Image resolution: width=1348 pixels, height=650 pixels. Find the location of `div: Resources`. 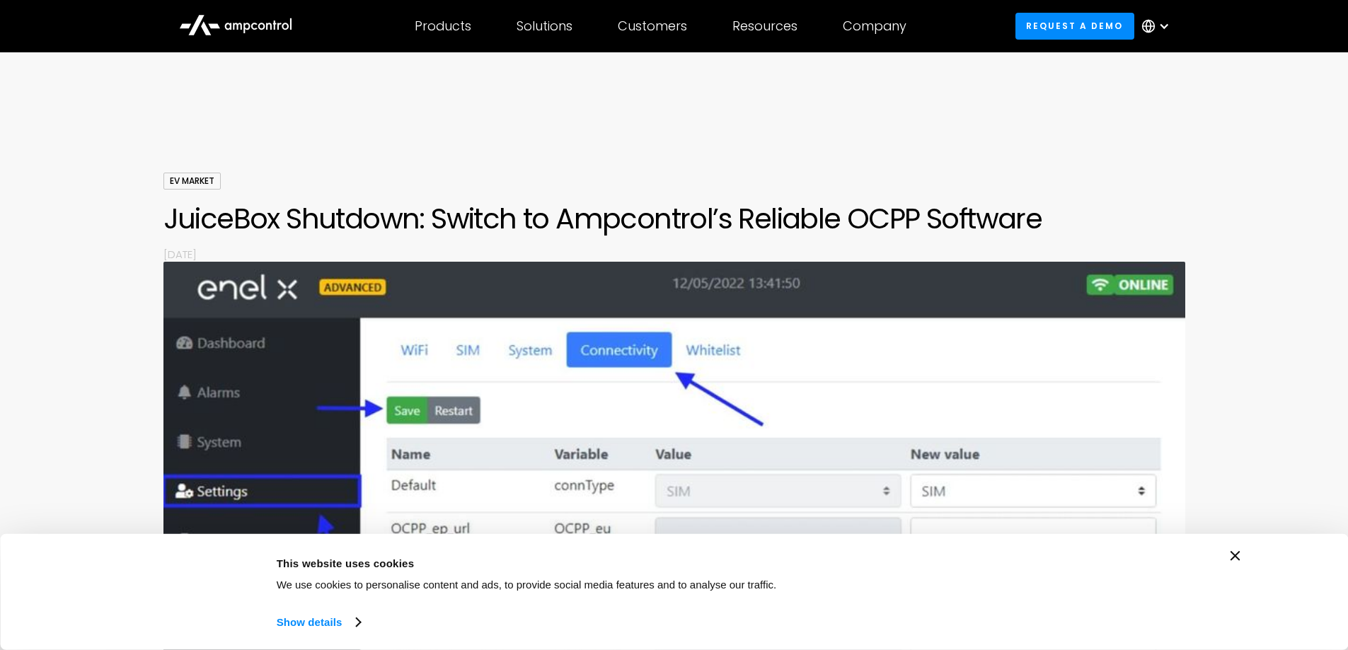

div: Resources is located at coordinates (765, 26).